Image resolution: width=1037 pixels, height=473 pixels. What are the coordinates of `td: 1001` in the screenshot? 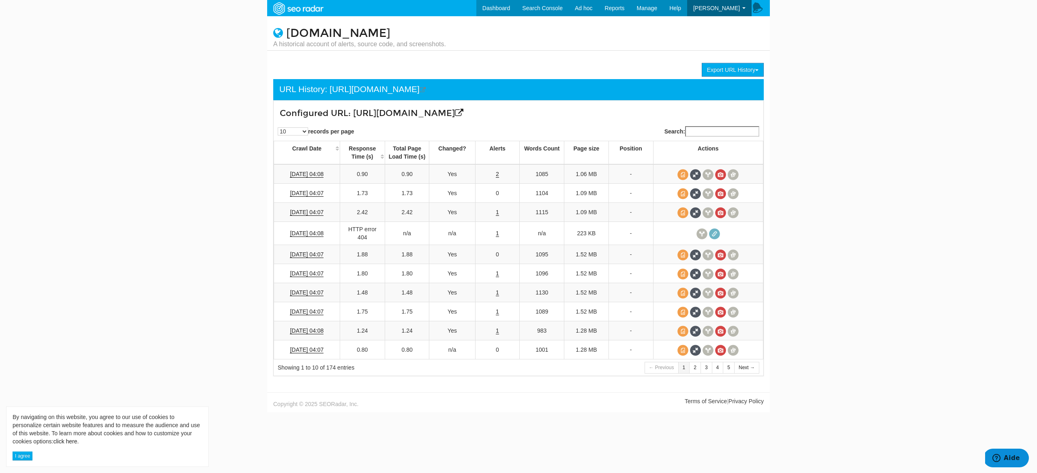 It's located at (542, 350).